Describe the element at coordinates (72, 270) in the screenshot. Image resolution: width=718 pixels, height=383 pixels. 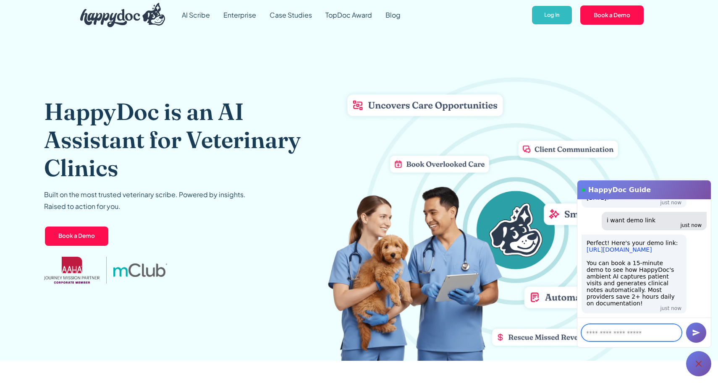
I see `img: AAHA Advantage logo` at that location.